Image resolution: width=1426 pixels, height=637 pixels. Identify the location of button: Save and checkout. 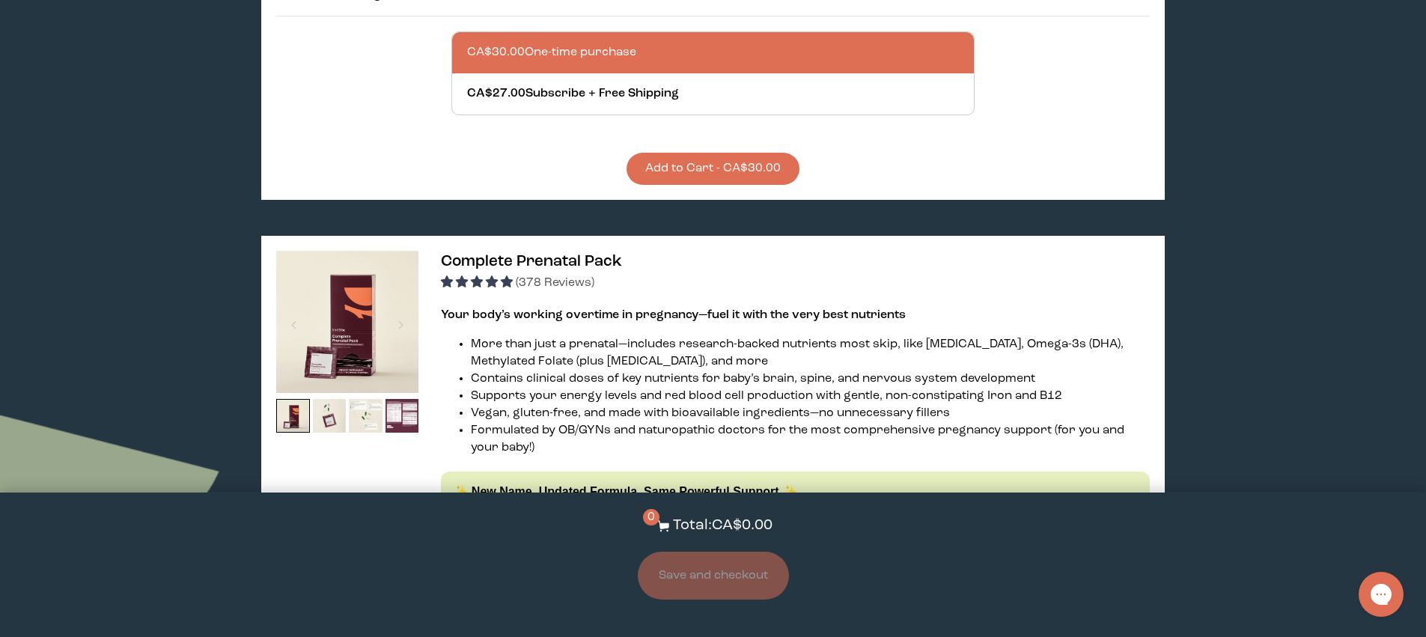
(713, 575).